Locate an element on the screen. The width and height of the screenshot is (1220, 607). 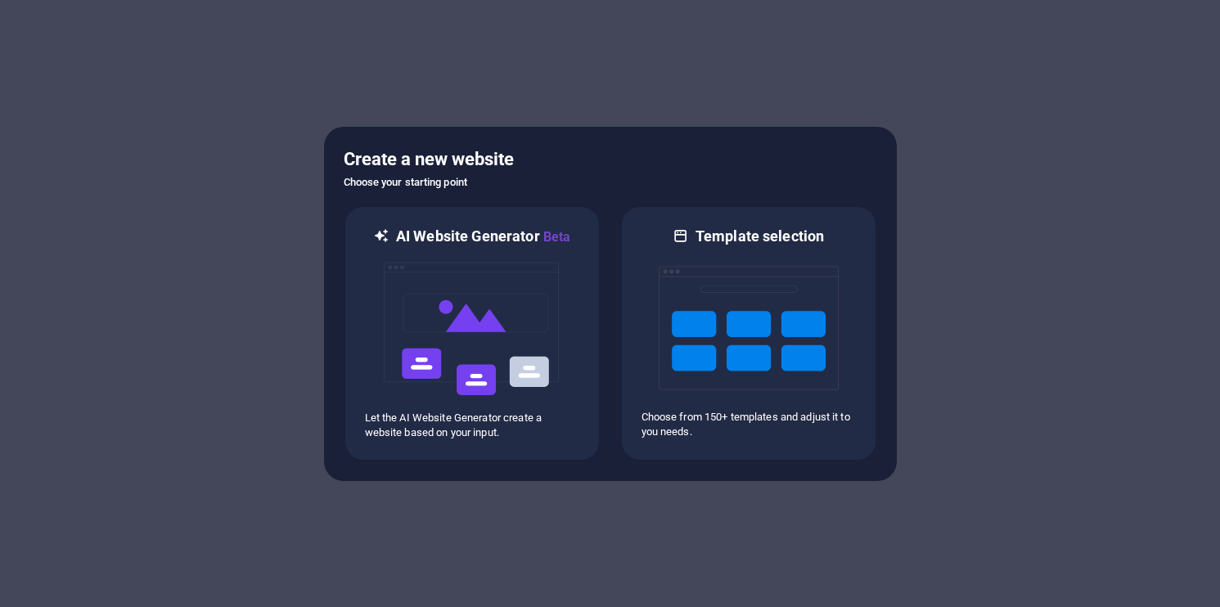
img: ai is located at coordinates (472, 329).